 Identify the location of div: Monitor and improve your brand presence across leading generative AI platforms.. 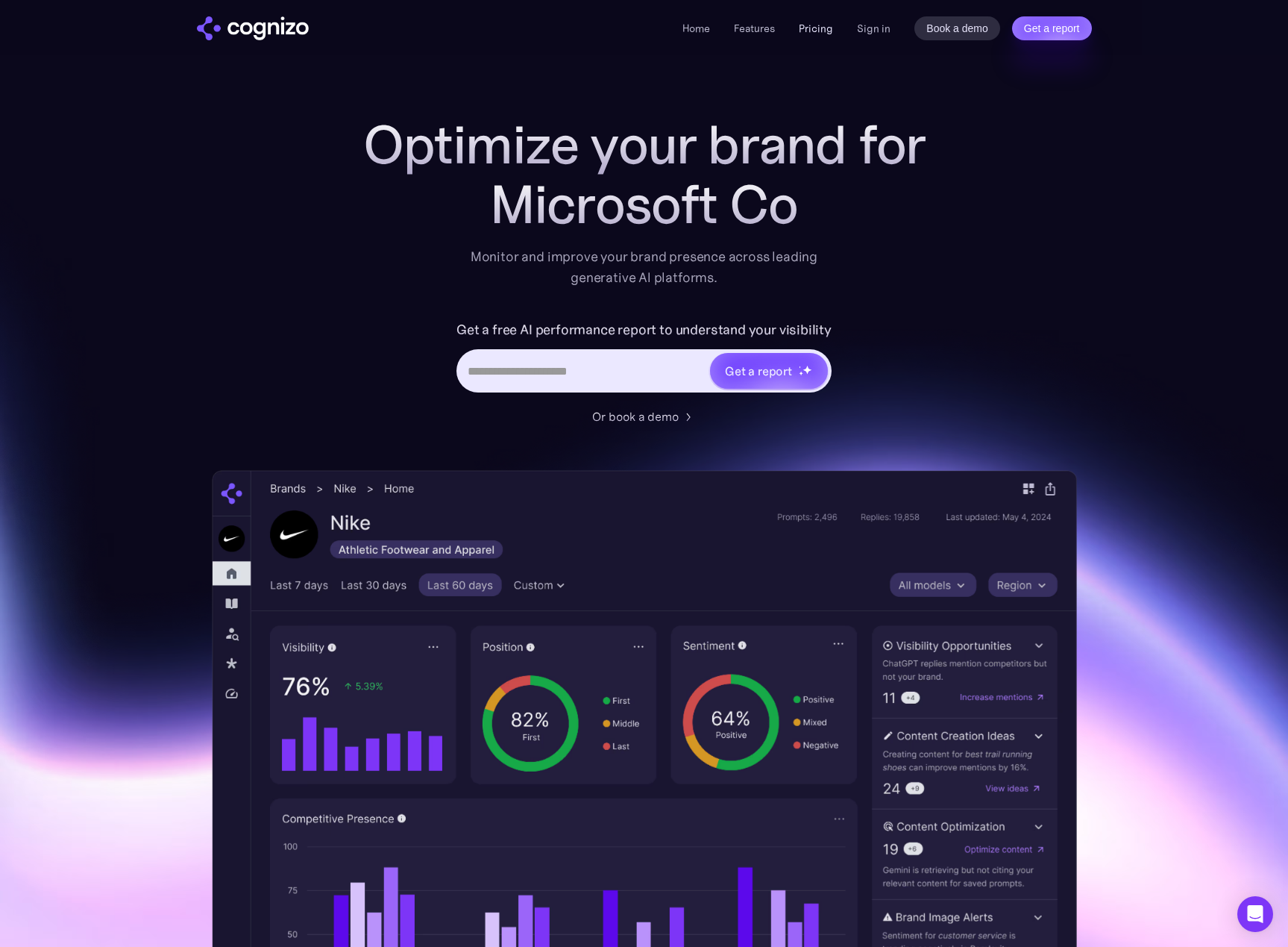
(644, 267).